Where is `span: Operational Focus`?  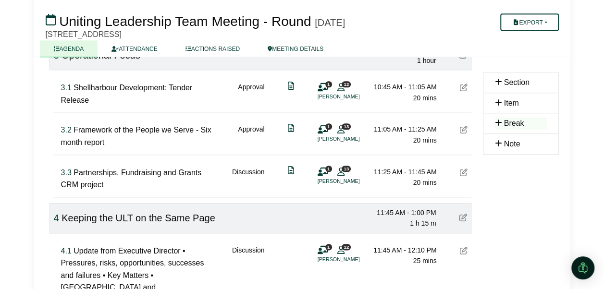 span: Operational Focus is located at coordinates (100, 55).